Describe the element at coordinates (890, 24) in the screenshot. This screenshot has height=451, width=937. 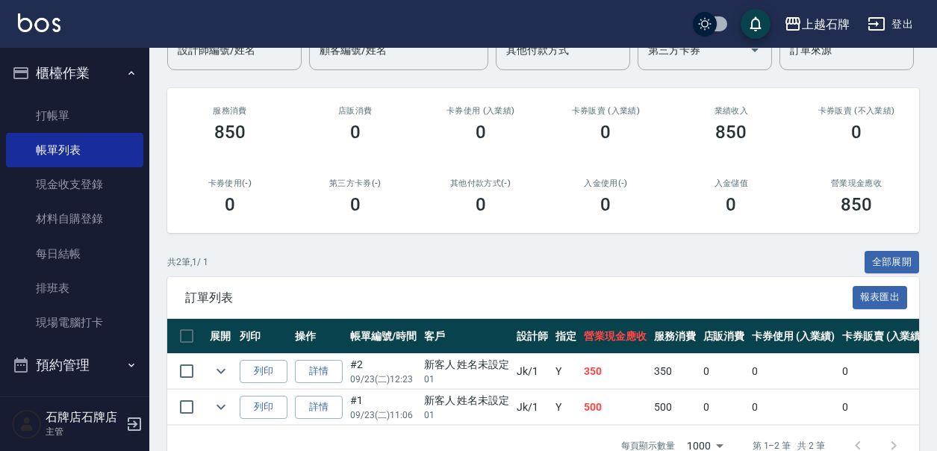
I see `button: 登出` at that location.